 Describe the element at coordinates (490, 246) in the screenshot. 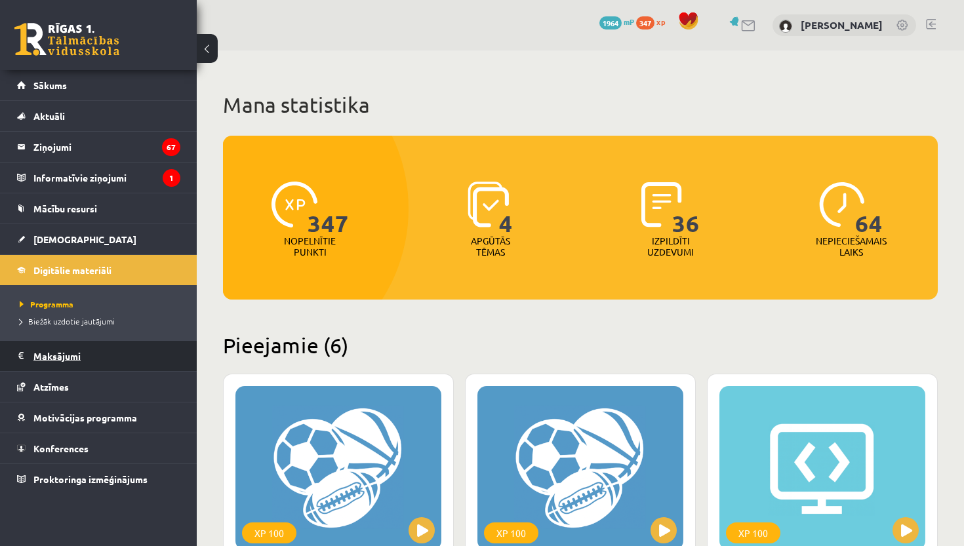

I see `p: Apgūtās tēmas` at that location.